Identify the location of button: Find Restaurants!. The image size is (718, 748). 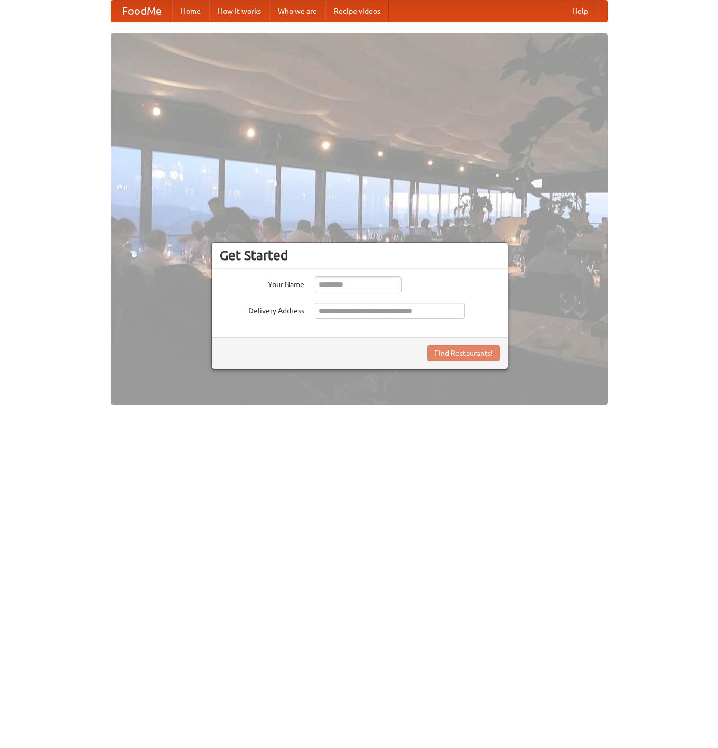
(463, 353).